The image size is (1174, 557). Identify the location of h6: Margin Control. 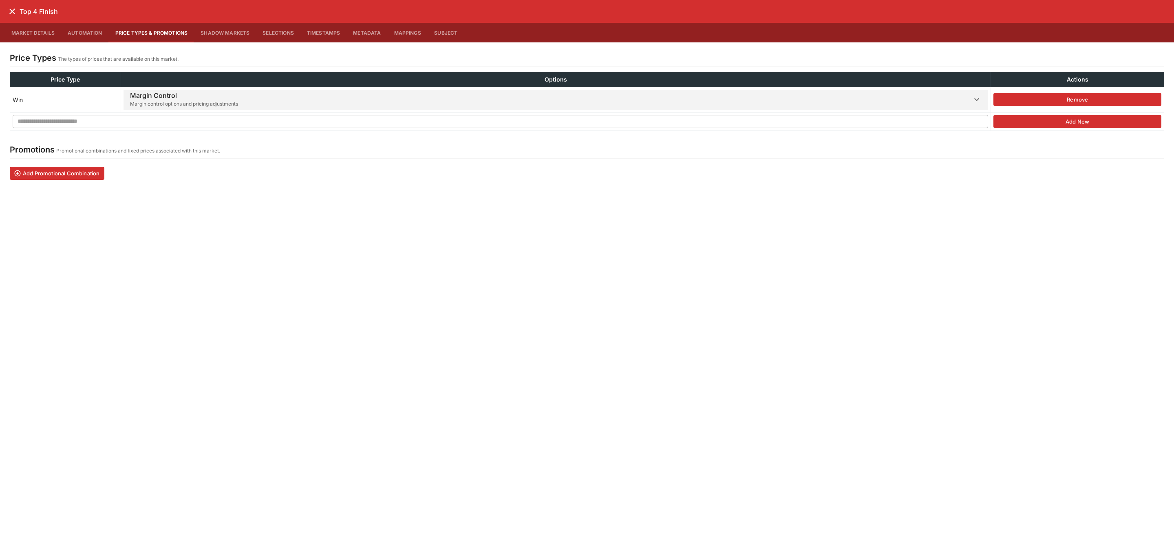
(184, 95).